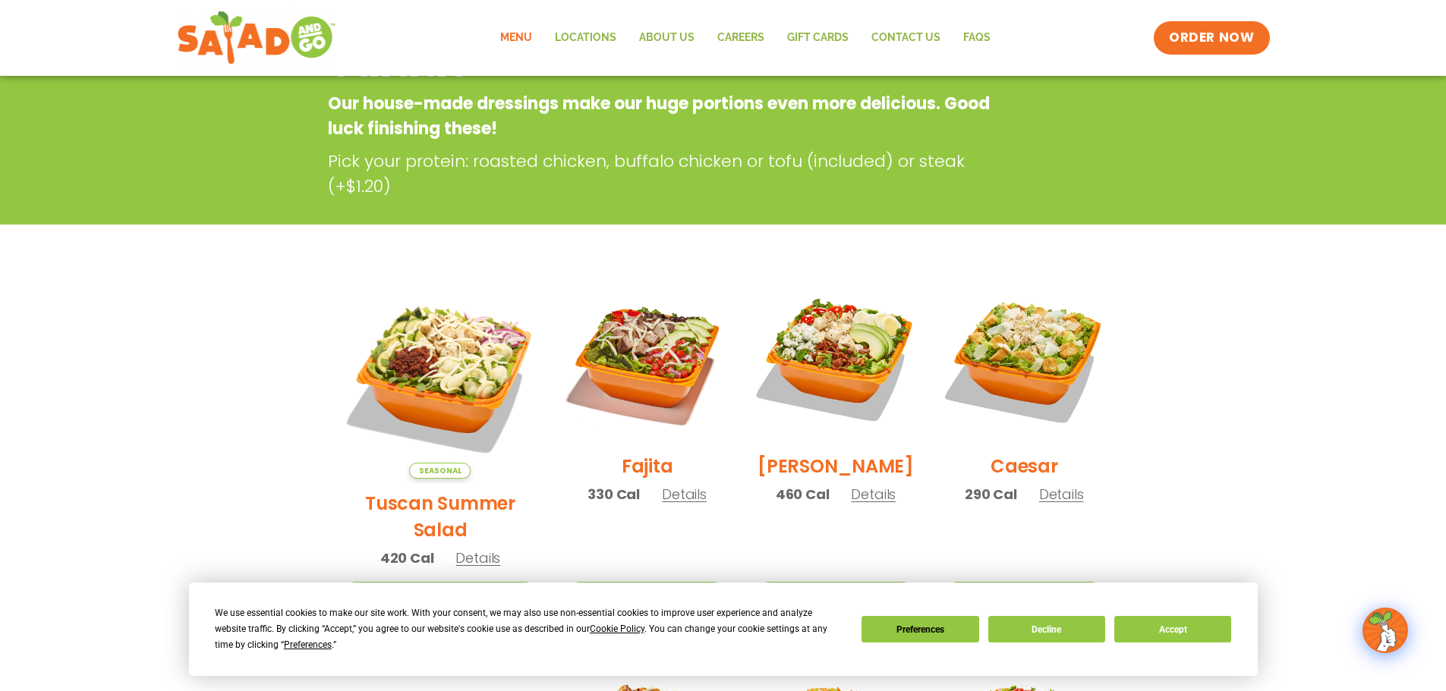  What do you see at coordinates (906, 38) in the screenshot?
I see `a: Contact Us` at bounding box center [906, 38].